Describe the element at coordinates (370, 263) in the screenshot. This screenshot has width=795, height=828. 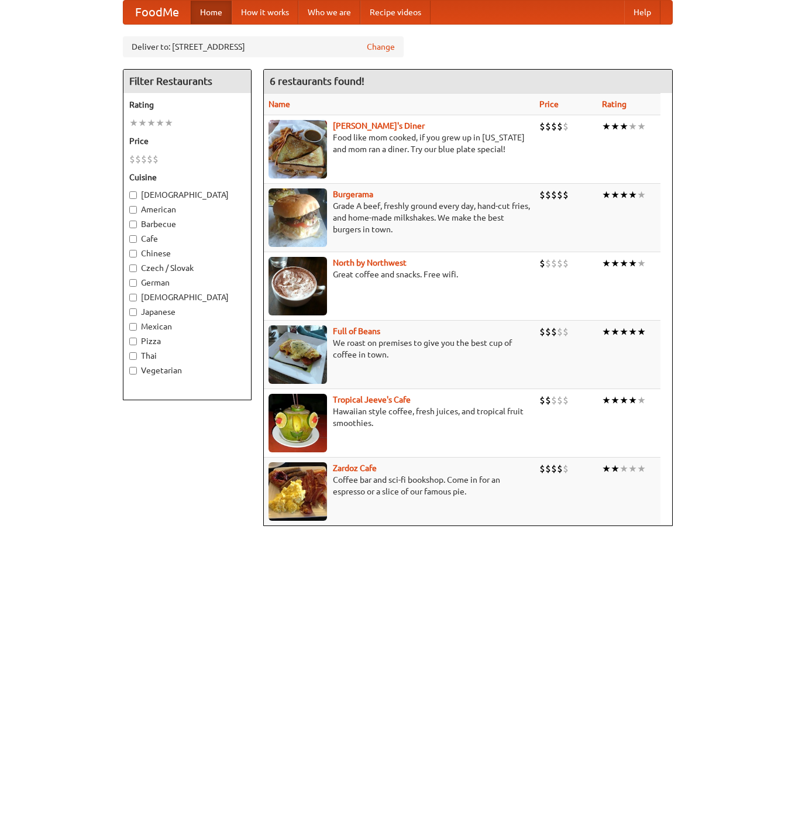
I see `b: North by Northwest` at that location.